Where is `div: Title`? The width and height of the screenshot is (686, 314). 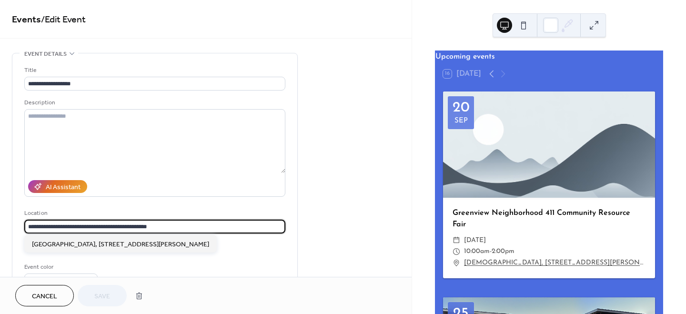
div: Title is located at coordinates (154, 70).